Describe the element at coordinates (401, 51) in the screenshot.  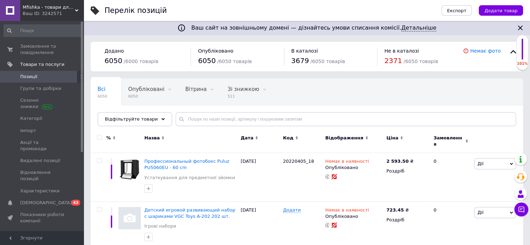
I see `span: Не в каталозі` at that location.